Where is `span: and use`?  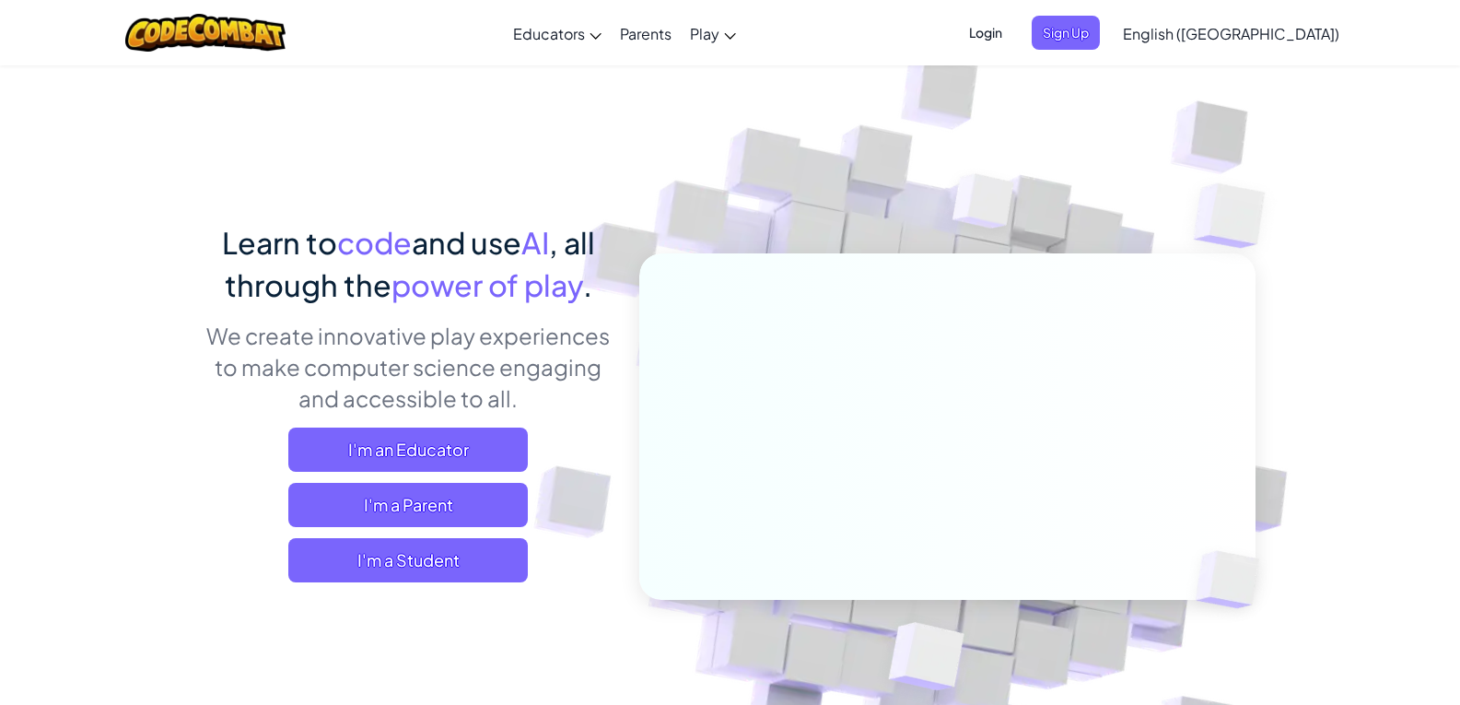
span: and use is located at coordinates (466, 242).